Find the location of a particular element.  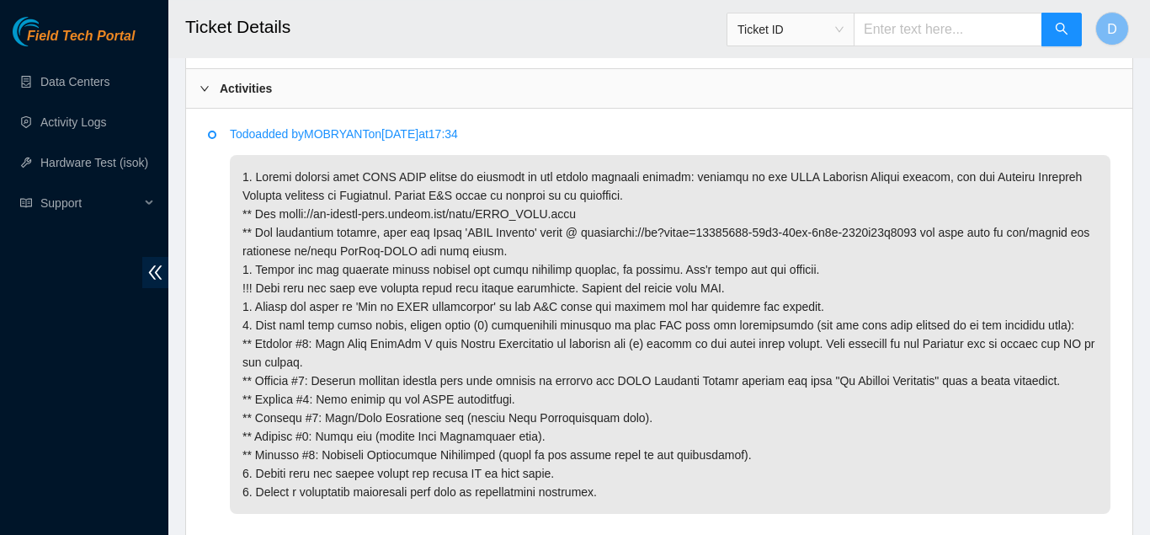

img: Akamai Technologies is located at coordinates (49, 31).